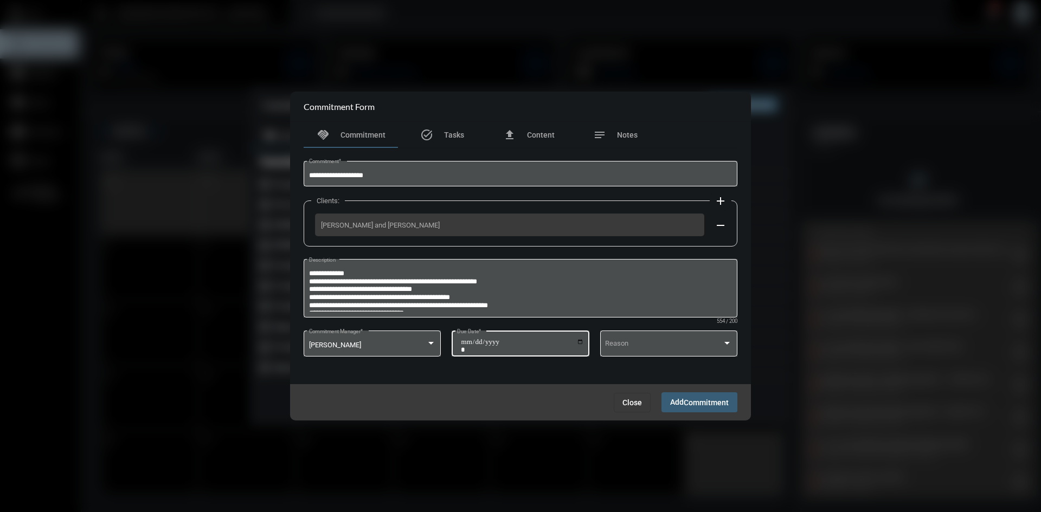  I want to click on span: Close, so click(632, 403).